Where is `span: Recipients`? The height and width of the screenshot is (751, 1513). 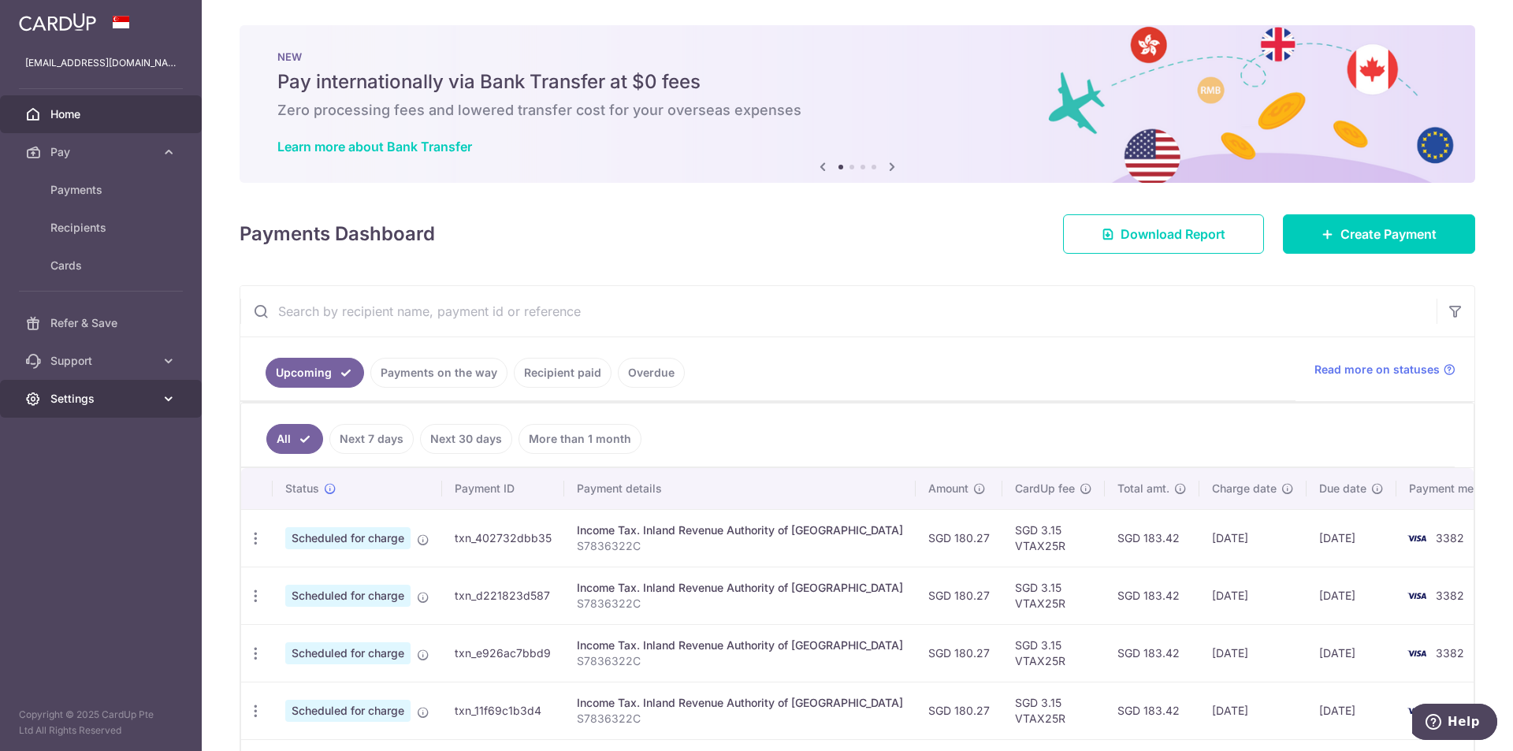
span: Recipients is located at coordinates (102, 228).